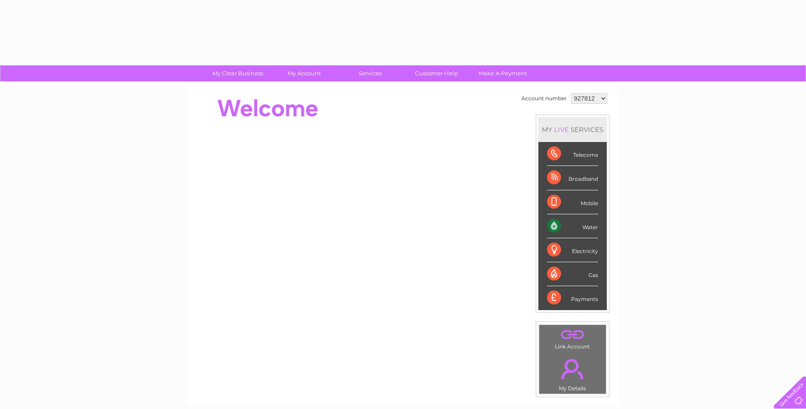  Describe the element at coordinates (572, 298) in the screenshot. I see `div: Payments` at that location.